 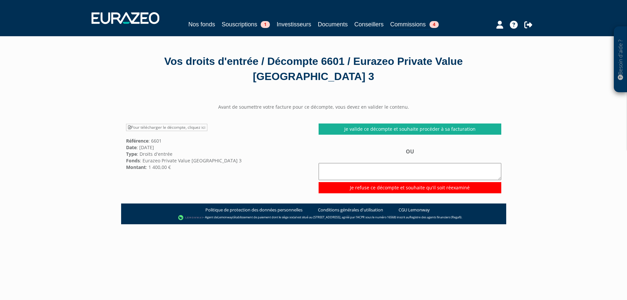 What do you see at coordinates (190, 217) in the screenshot?
I see `img: logo-lemonway.png` at bounding box center [190, 217].